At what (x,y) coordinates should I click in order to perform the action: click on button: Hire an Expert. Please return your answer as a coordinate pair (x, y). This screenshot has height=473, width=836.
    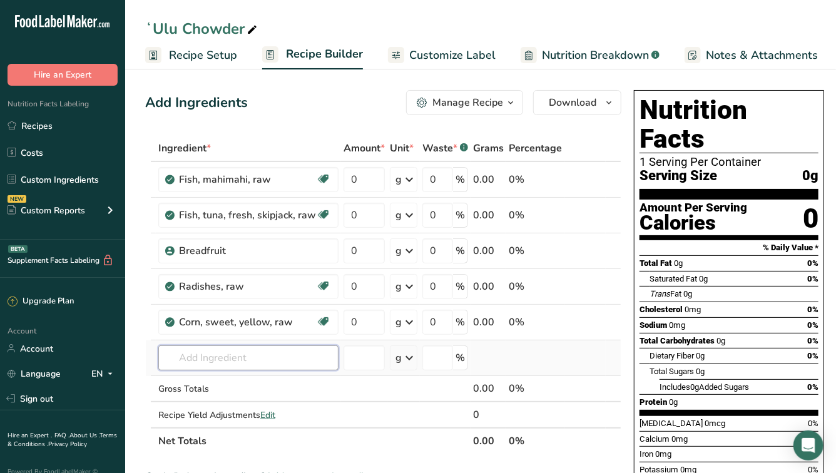
    Looking at the image, I should click on (63, 75).